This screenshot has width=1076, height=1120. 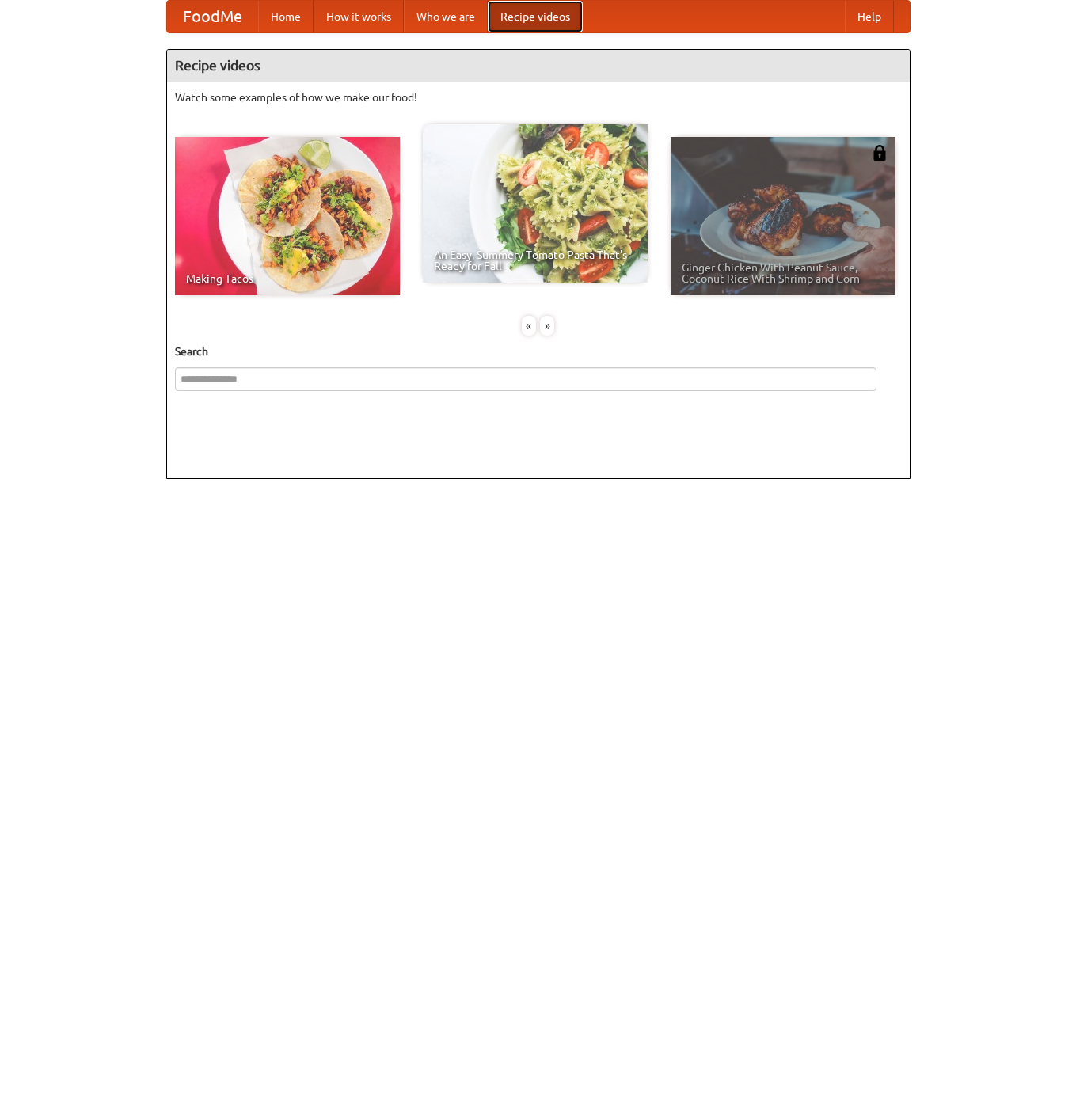 What do you see at coordinates (358, 17) in the screenshot?
I see `a: How it works` at bounding box center [358, 17].